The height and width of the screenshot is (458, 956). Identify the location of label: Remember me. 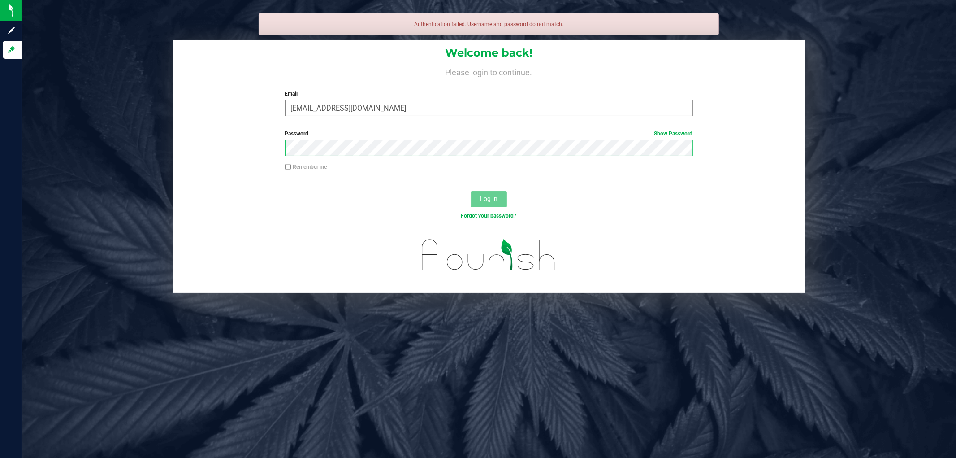
(306, 167).